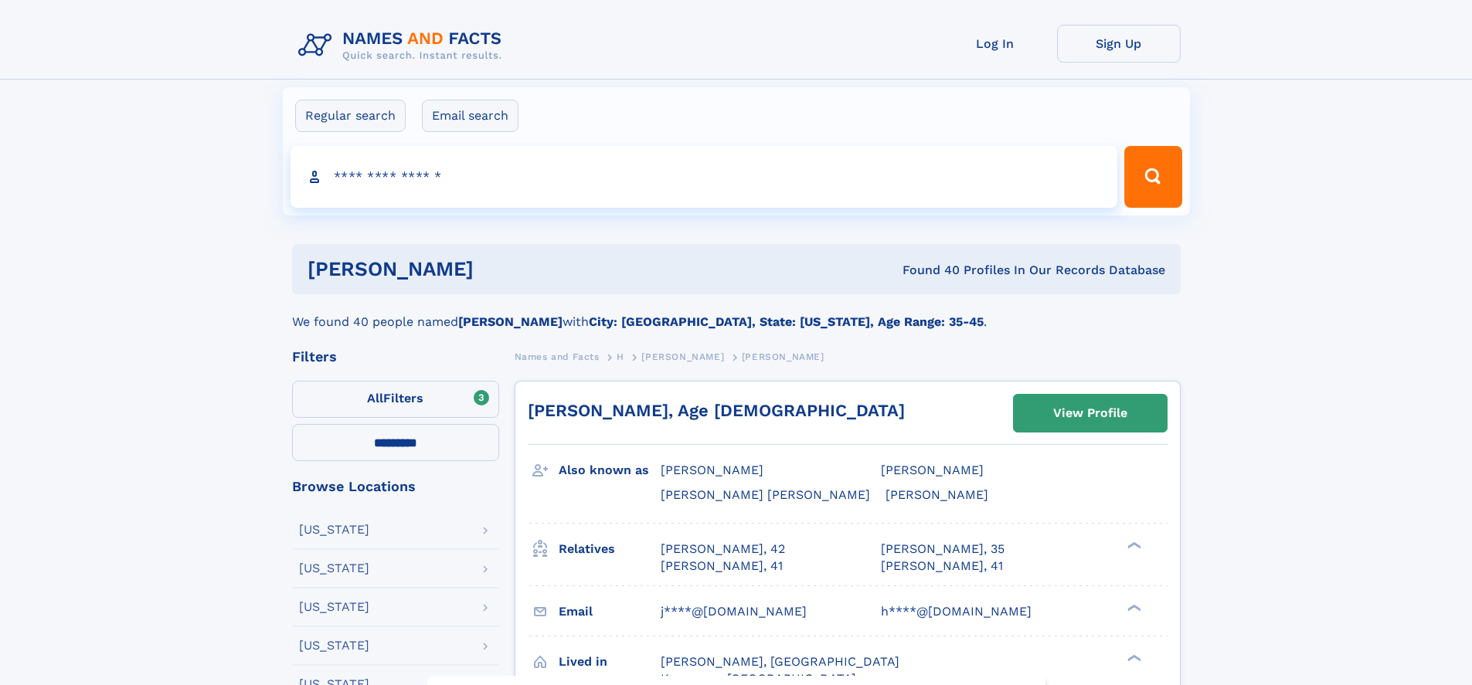 This screenshot has height=685, width=1472. What do you see at coordinates (736, 313) in the screenshot?
I see `div: We found 40 people named with .` at bounding box center [736, 313].